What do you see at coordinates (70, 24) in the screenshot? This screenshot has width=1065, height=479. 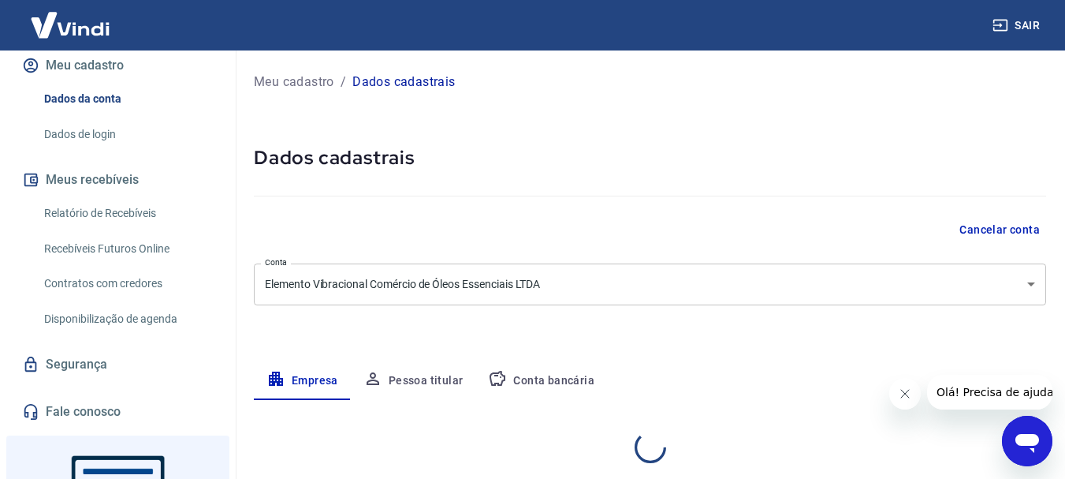 I see `img: Vindi` at bounding box center [70, 24].